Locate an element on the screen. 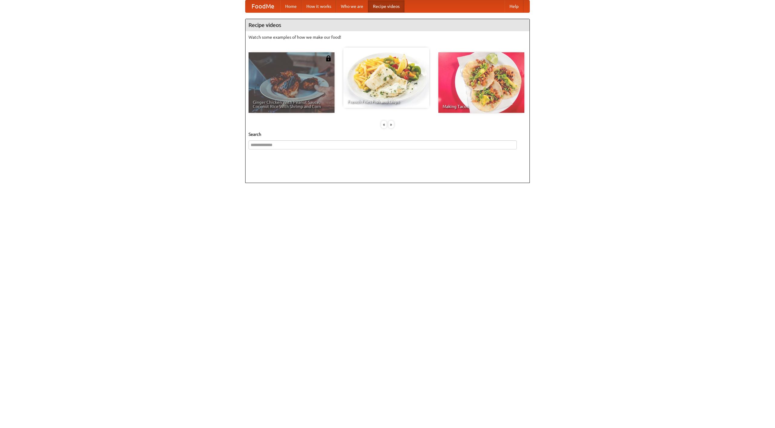 The width and height of the screenshot is (775, 428). span: French Fries Fish and Chips is located at coordinates (386, 102).